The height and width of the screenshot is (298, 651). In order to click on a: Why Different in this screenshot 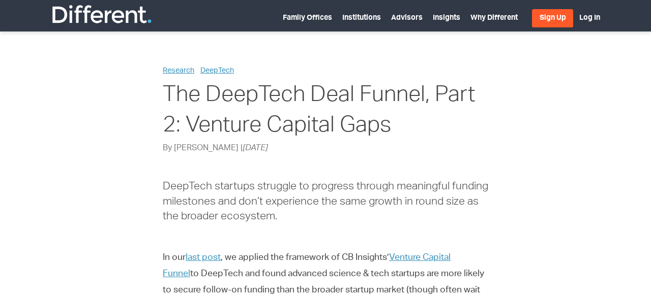, I will do `click(494, 18)`.